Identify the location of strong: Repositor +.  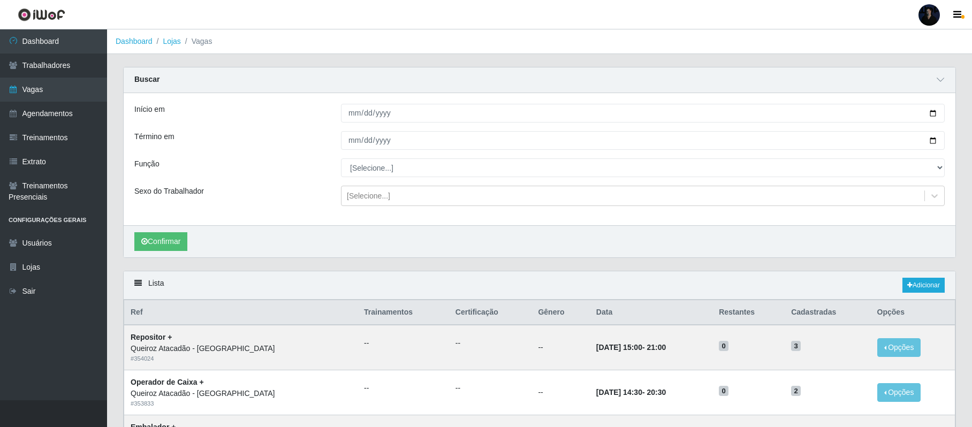
(151, 337).